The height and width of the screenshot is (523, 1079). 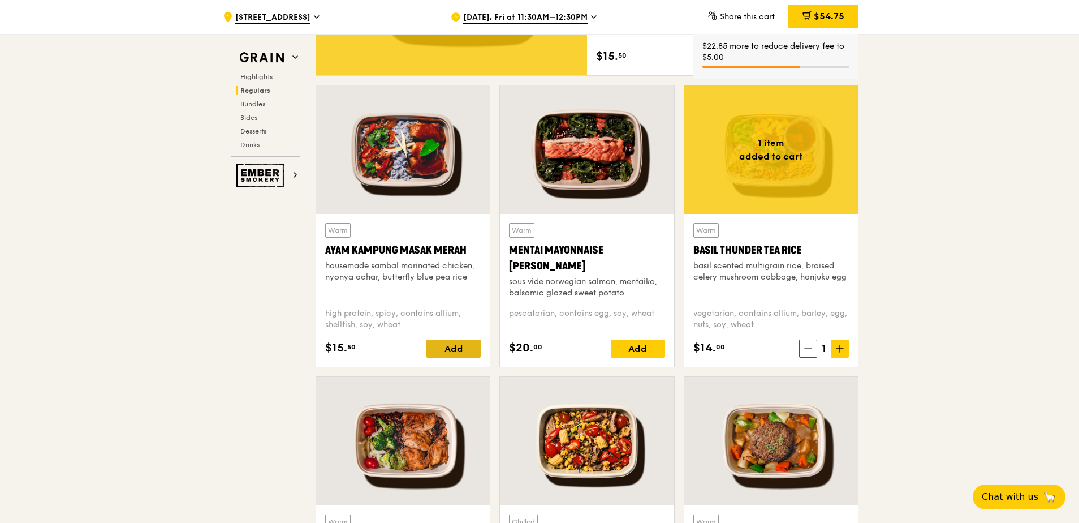 What do you see at coordinates (255, 91) in the screenshot?
I see `span: Regulars` at bounding box center [255, 91].